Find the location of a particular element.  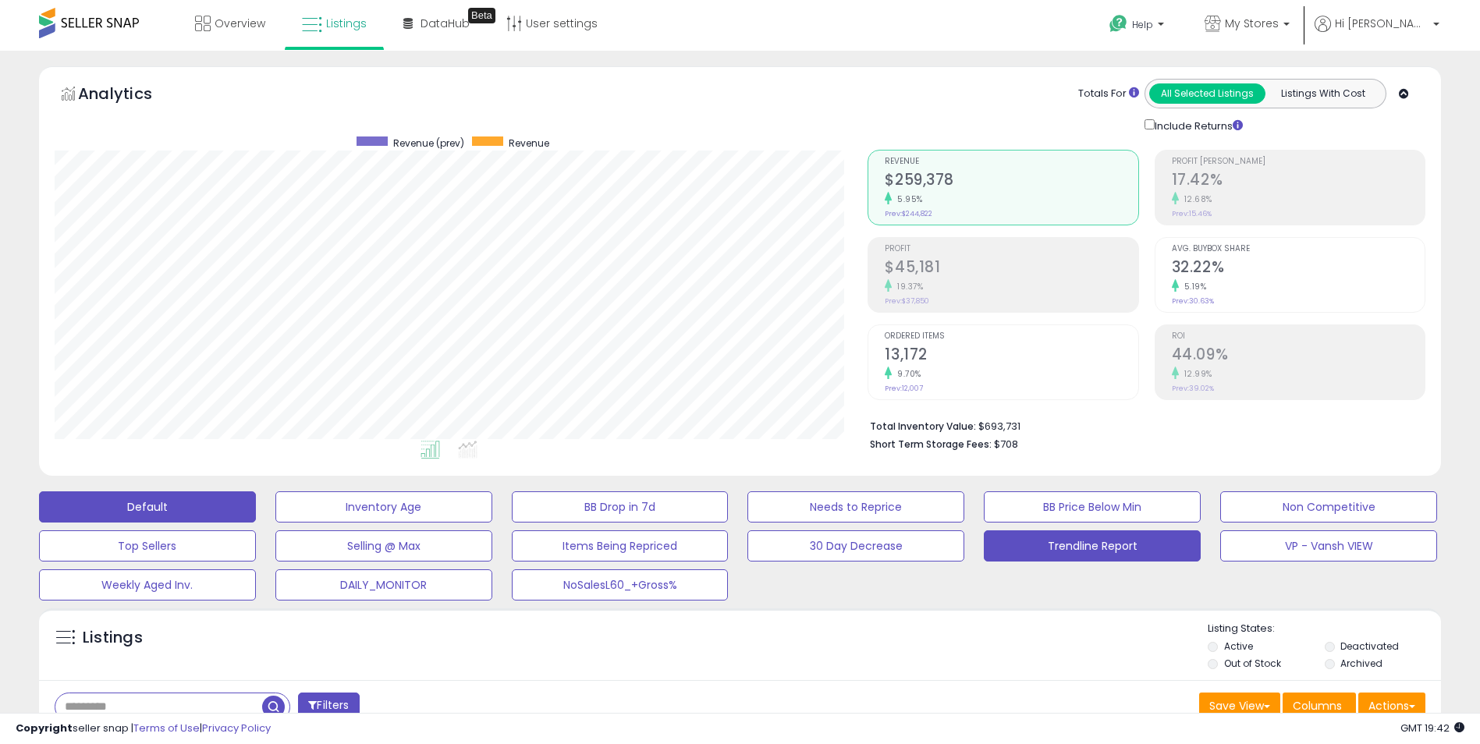

small: Prev: 12,007 is located at coordinates (904, 389).